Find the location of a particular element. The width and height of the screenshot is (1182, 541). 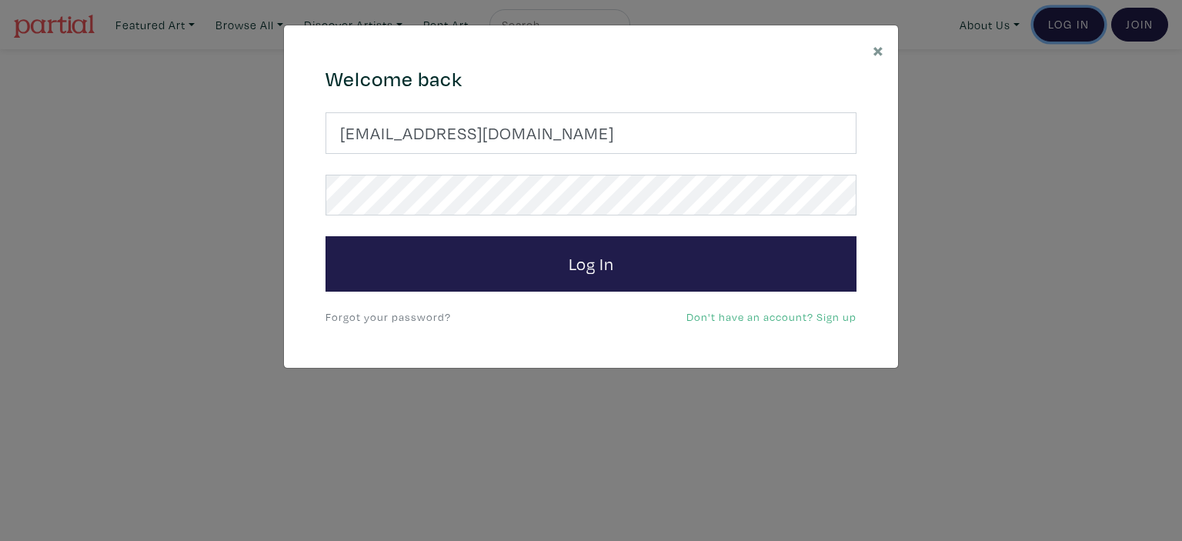

button: Close is located at coordinates (878, 49).